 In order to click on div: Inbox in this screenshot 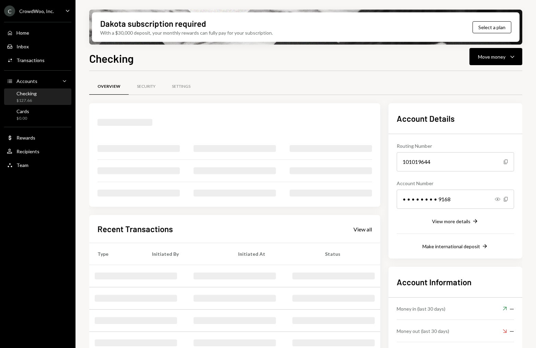, I will do `click(23, 46)`.